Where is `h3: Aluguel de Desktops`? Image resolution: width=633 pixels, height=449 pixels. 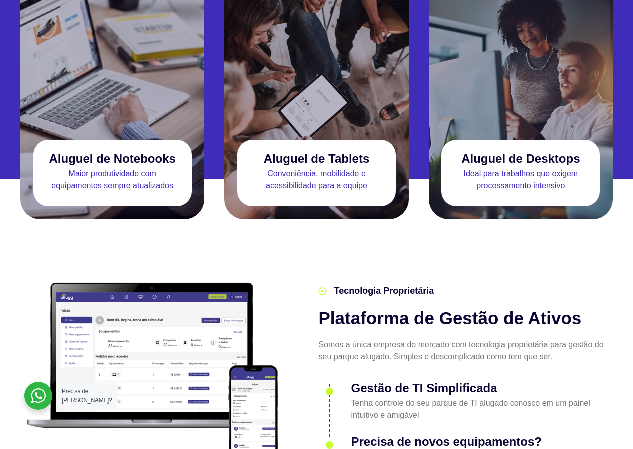
h3: Aluguel de Desktops is located at coordinates (521, 158).